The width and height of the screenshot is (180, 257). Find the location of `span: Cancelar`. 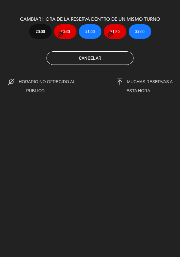

span: Cancelar is located at coordinates (90, 58).